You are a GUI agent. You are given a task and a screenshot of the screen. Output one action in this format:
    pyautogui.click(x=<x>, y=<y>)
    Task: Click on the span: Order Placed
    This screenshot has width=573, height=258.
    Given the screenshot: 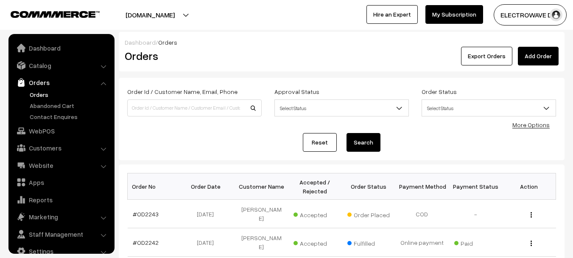 What is the action you would take?
    pyautogui.click(x=369, y=213)
    